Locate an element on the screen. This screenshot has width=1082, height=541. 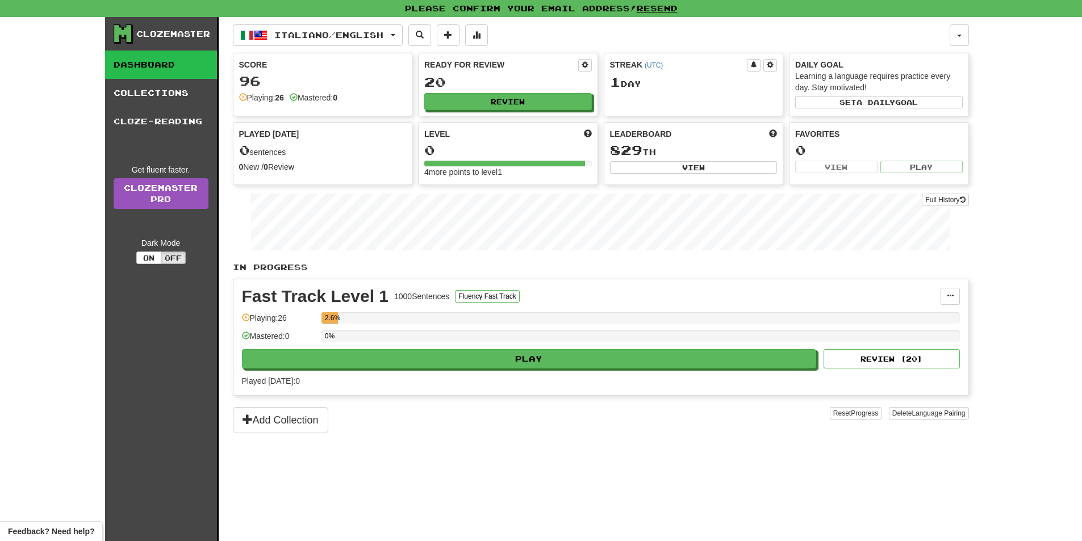
button: Fluency Fast Track is located at coordinates (487, 296).